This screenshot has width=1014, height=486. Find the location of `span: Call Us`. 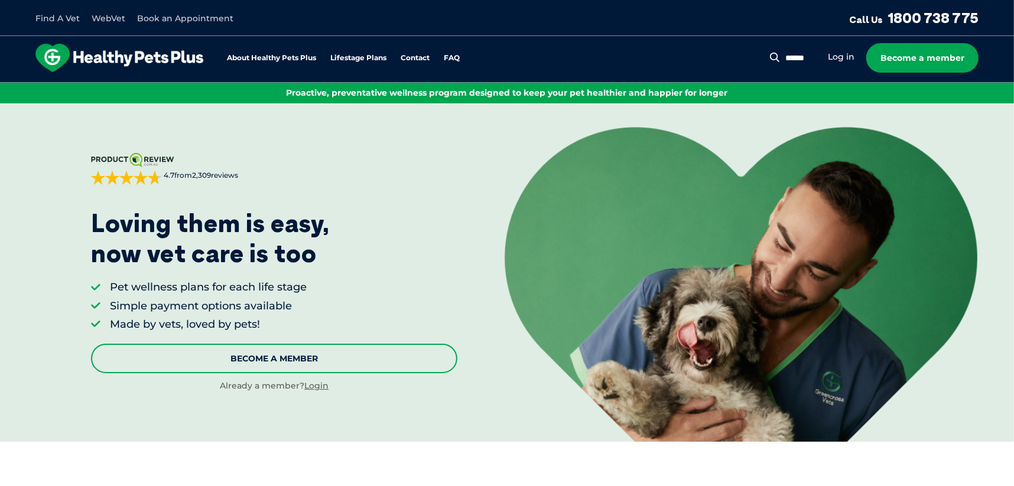

span: Call Us is located at coordinates (866, 20).